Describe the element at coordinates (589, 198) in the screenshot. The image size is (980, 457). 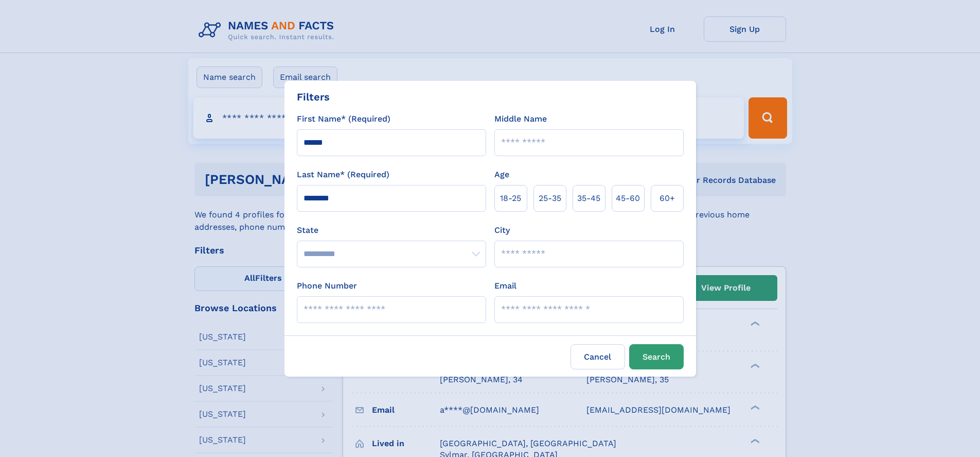
I see `span: 35‑45` at that location.